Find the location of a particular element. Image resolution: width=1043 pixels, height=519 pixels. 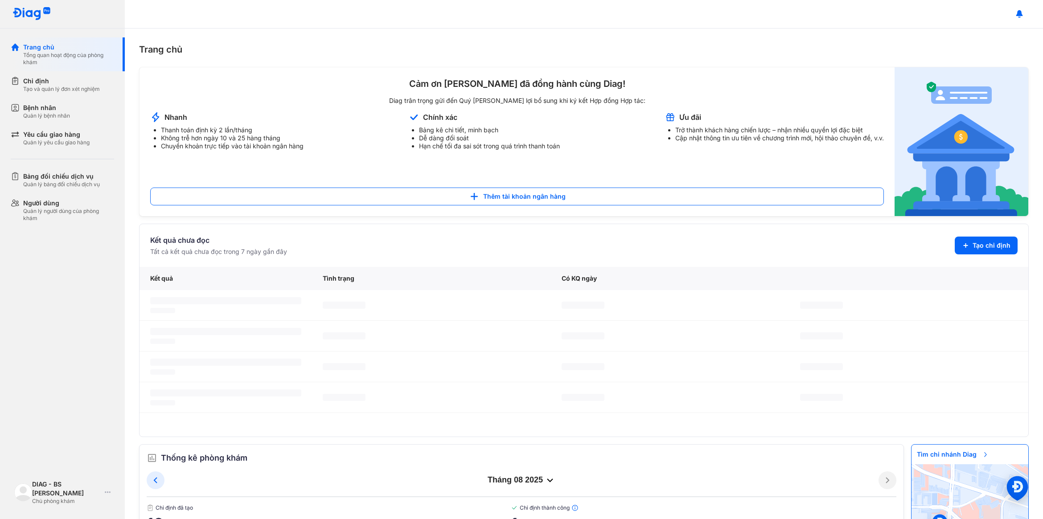

button: Thêm tài khoản ngân hàng is located at coordinates (517, 196).